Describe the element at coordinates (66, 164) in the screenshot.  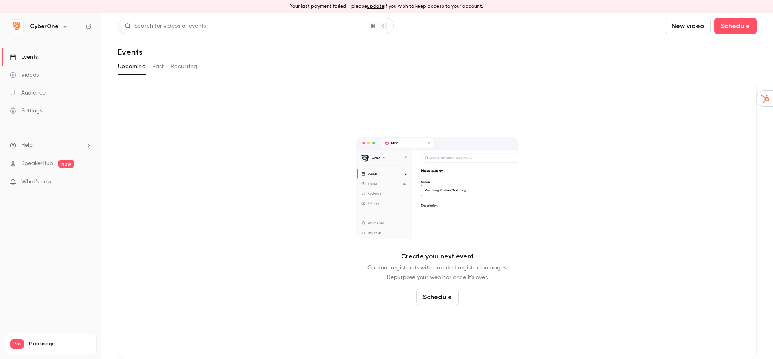
I see `span: new` at that location.